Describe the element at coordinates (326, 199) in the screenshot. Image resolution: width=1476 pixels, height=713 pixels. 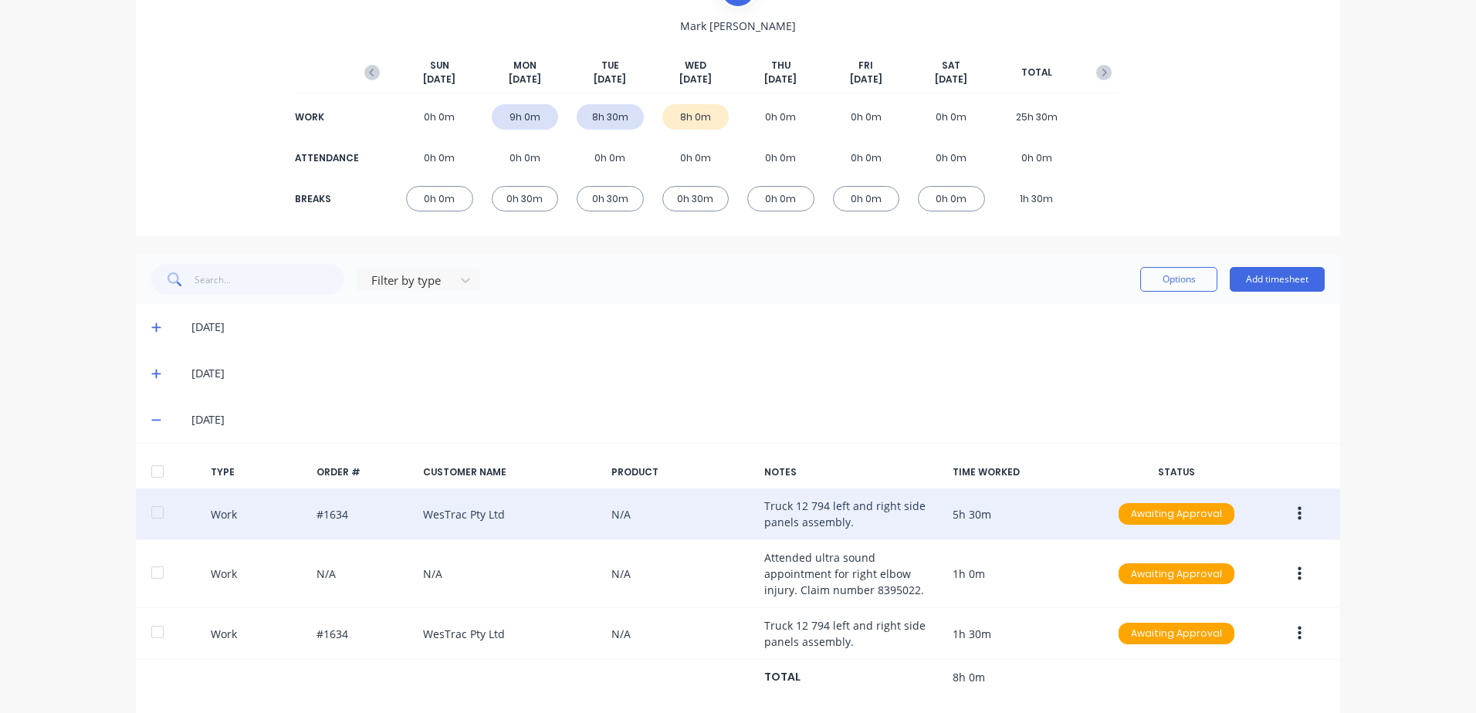
I see `div: BREAKS` at that location.